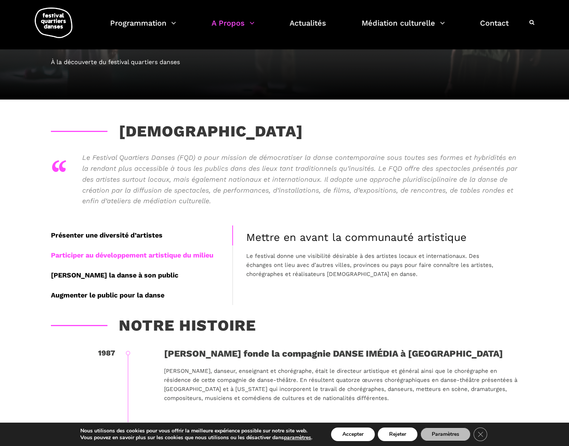 Image resolution: width=569 pixels, height=446 pixels. Describe the element at coordinates (141, 295) in the screenshot. I see `div: Augmenter le public pour la danse` at that location.